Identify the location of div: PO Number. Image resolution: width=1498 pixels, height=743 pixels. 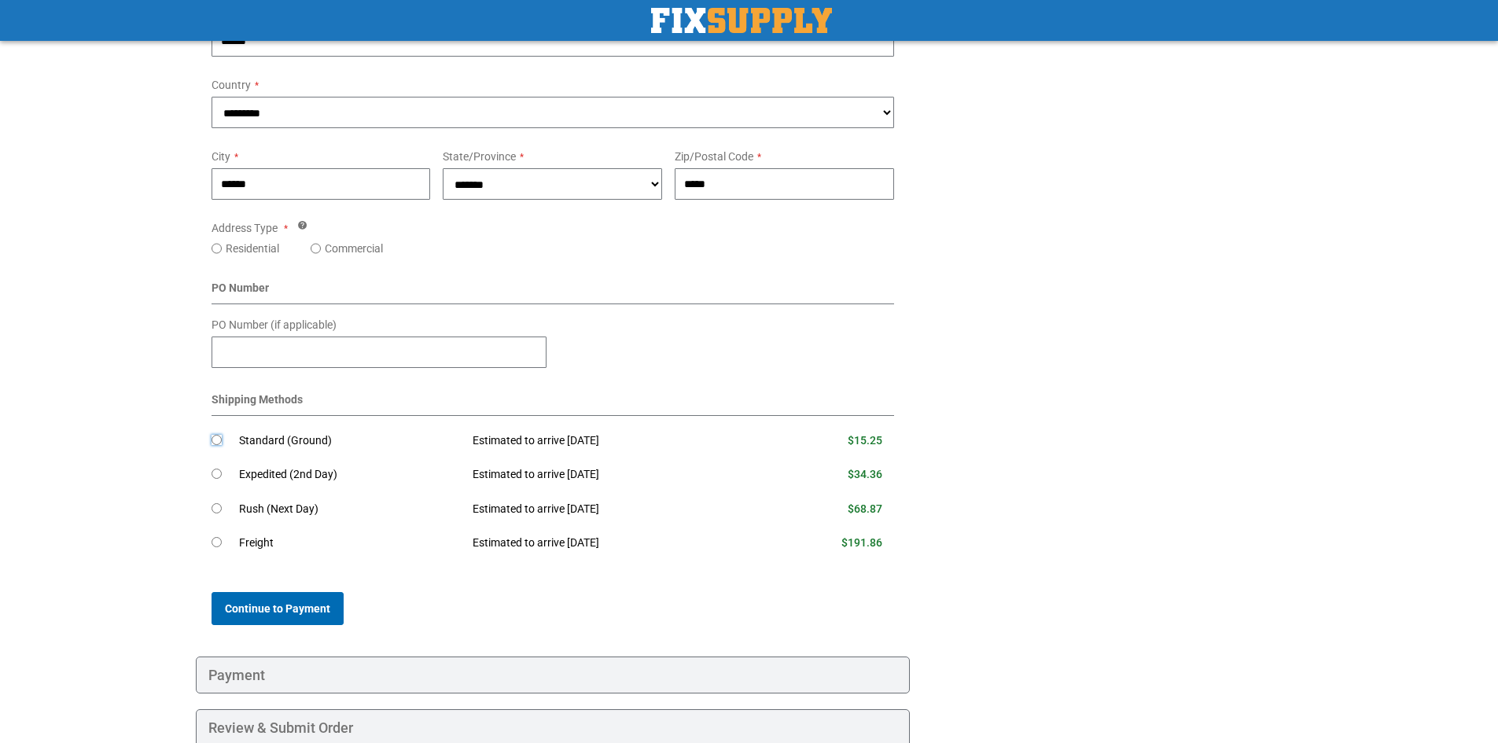
(553, 292).